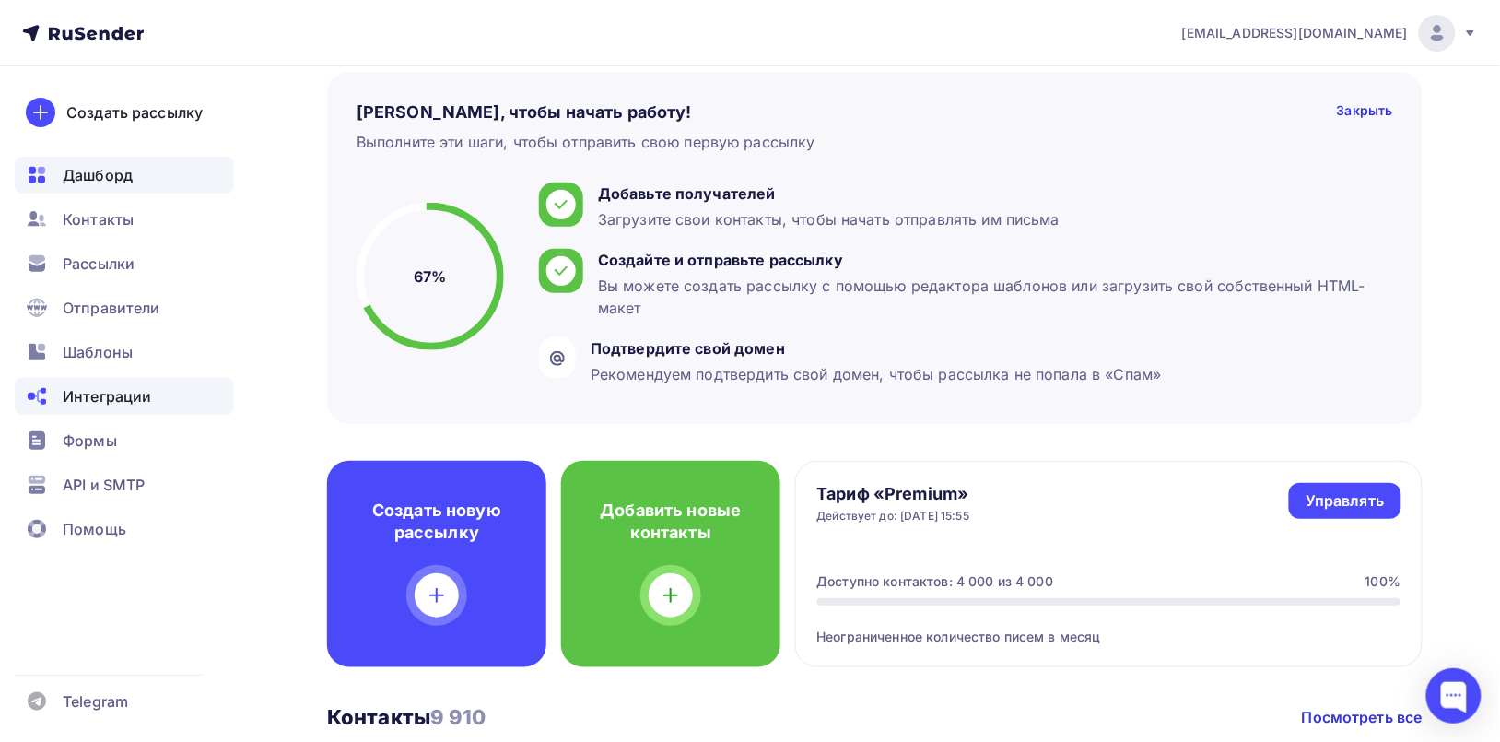 The height and width of the screenshot is (742, 1500). I want to click on span: Помощь, so click(94, 529).